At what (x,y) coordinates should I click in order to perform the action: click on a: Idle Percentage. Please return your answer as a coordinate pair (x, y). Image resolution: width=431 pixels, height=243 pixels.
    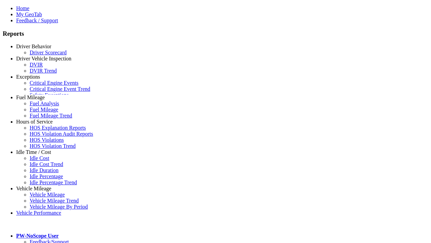
    Looking at the image, I should click on (46, 176).